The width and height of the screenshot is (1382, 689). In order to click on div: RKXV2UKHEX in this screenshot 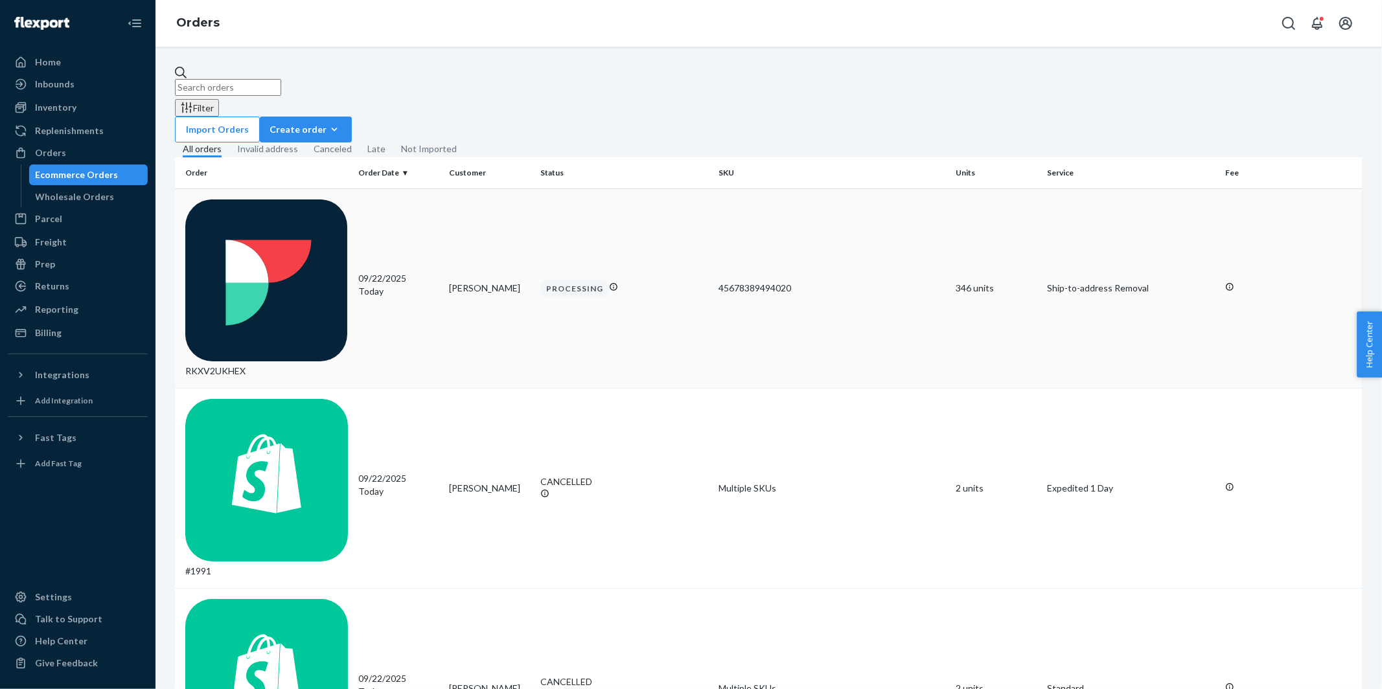, I will do `click(266, 289)`.